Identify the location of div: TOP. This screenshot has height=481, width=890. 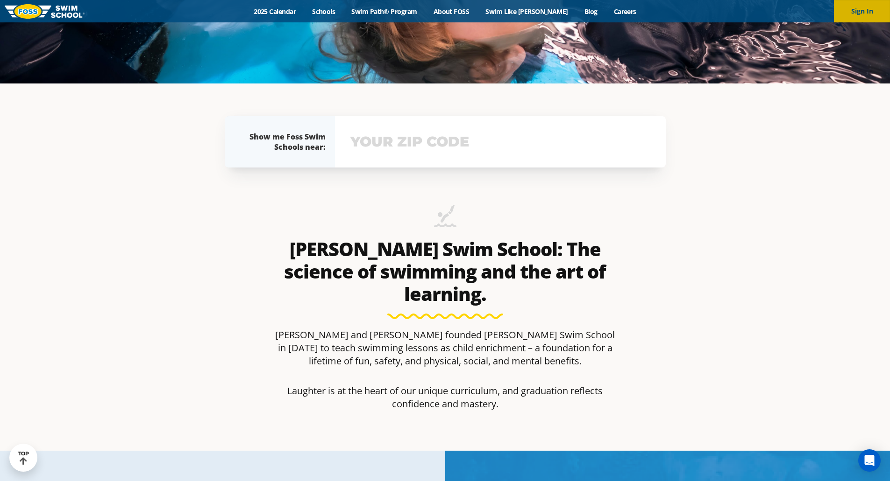
(23, 458).